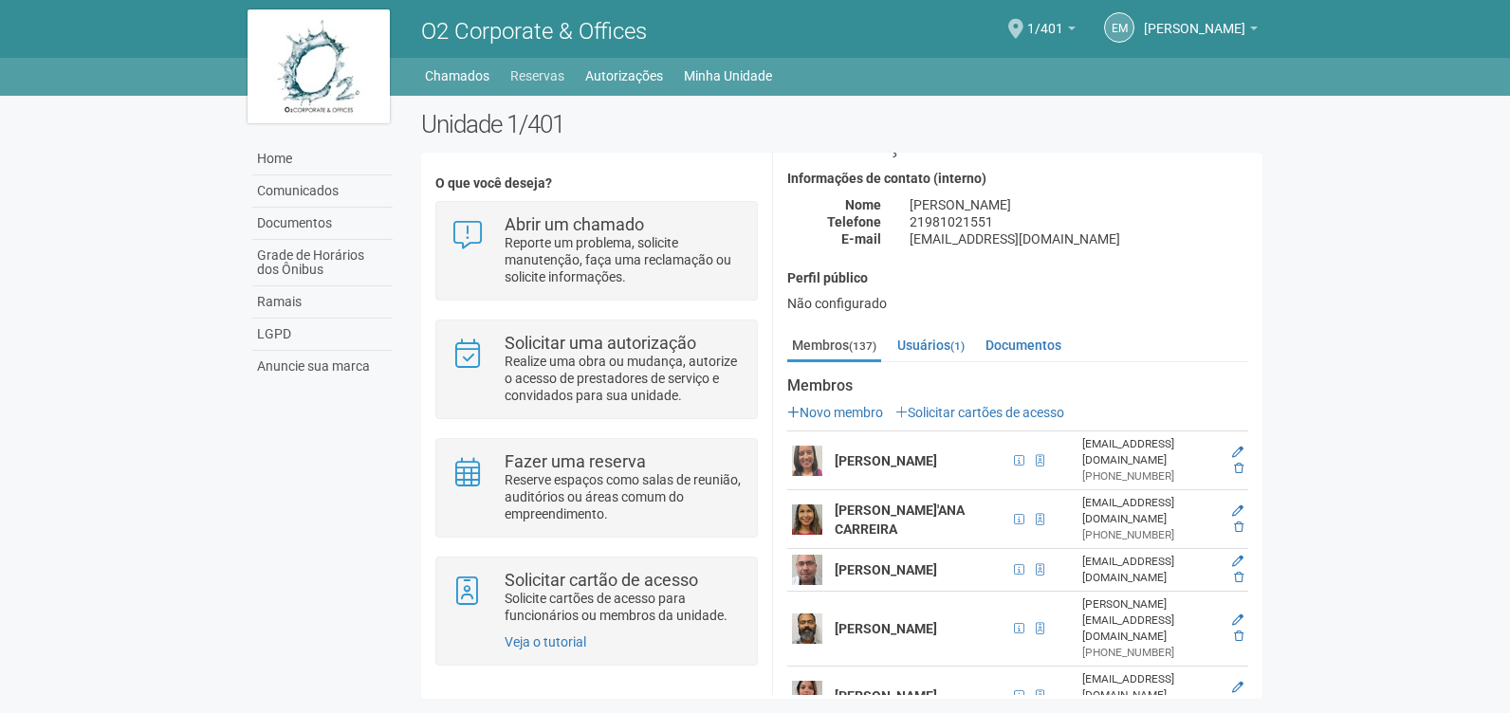 Image resolution: width=1510 pixels, height=713 pixels. Describe the element at coordinates (1018, 386) in the screenshot. I see `strong: Membros` at that location.